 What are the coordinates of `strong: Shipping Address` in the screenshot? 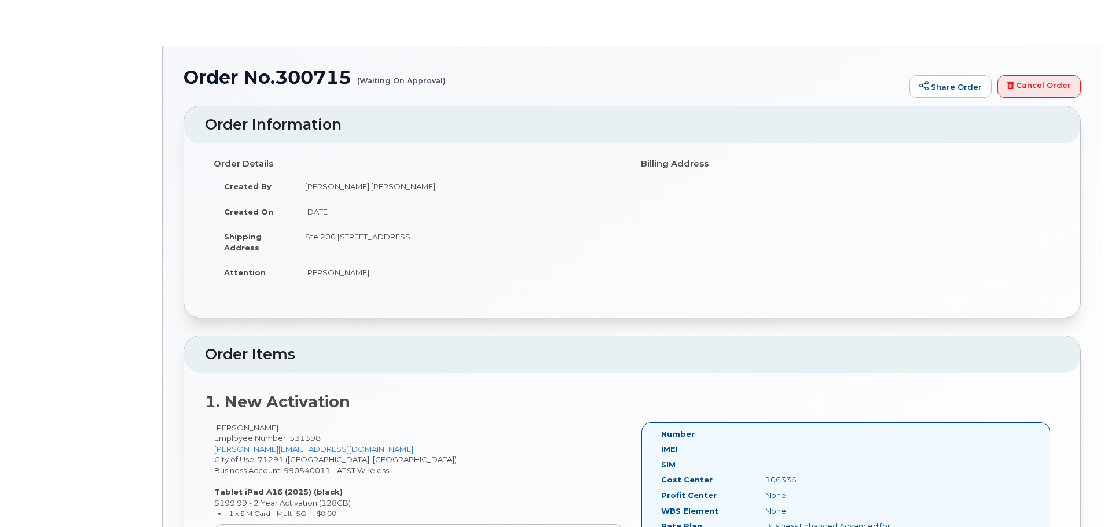 It's located at (243, 242).